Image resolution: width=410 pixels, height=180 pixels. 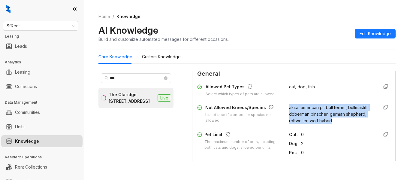 What do you see at coordinates (20, 127) in the screenshot?
I see `a: Units` at bounding box center [20, 127].